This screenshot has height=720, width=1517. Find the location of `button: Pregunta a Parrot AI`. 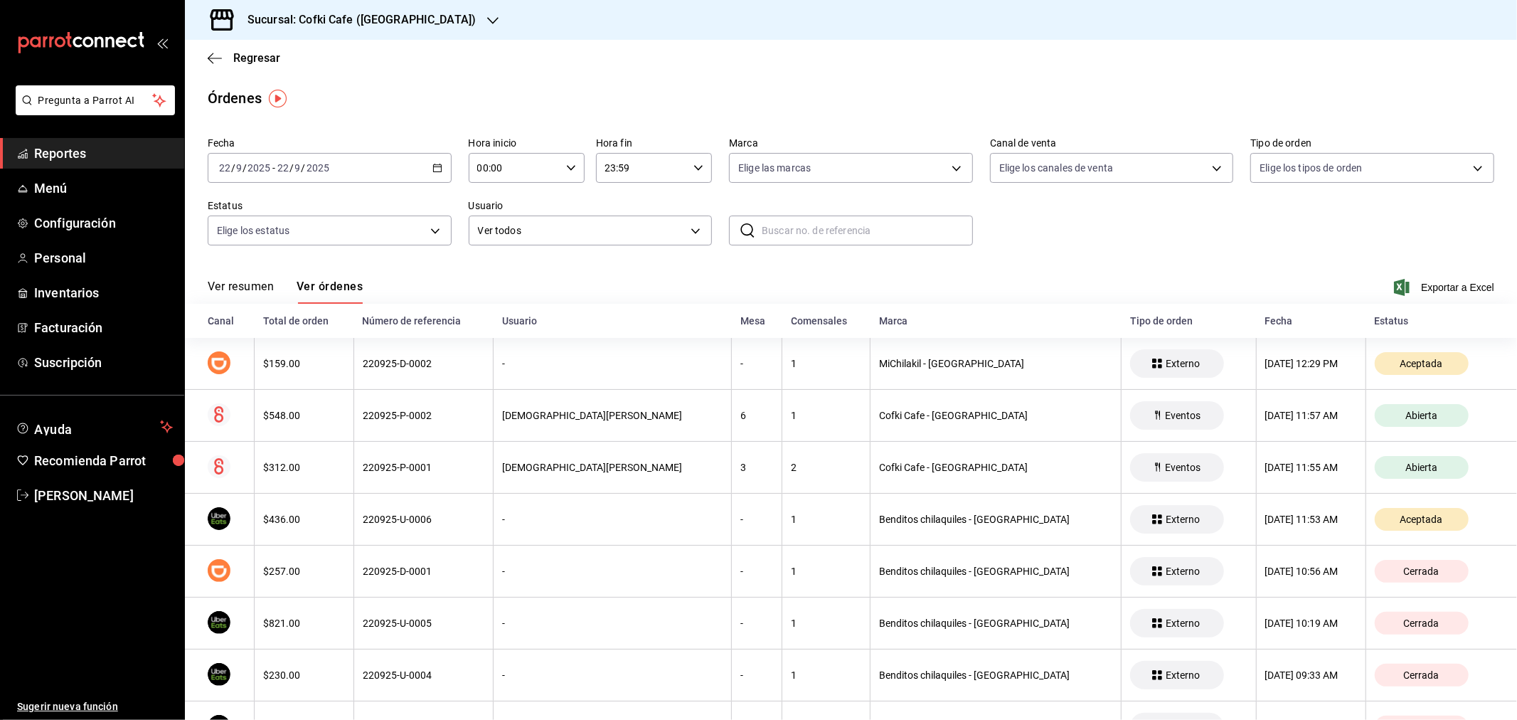

button: Pregunta a Parrot AI is located at coordinates (95, 100).